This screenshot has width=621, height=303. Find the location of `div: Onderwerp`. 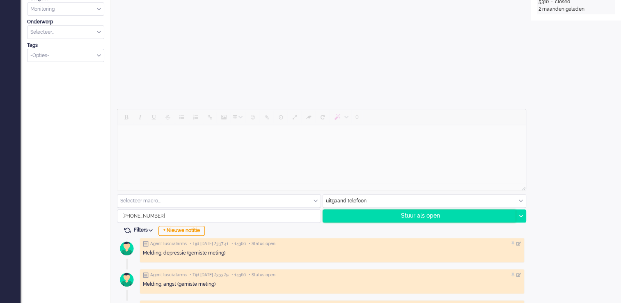

div: Onderwerp is located at coordinates (66, 22).